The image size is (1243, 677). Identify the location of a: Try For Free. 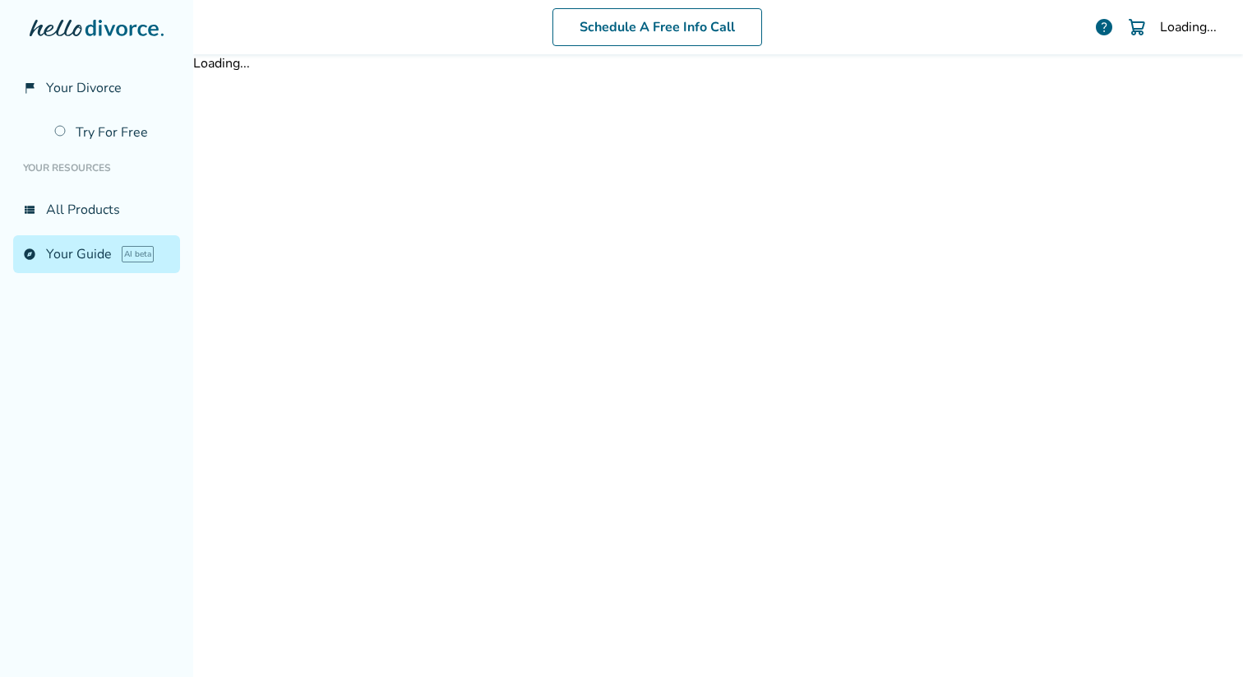
(112, 132).